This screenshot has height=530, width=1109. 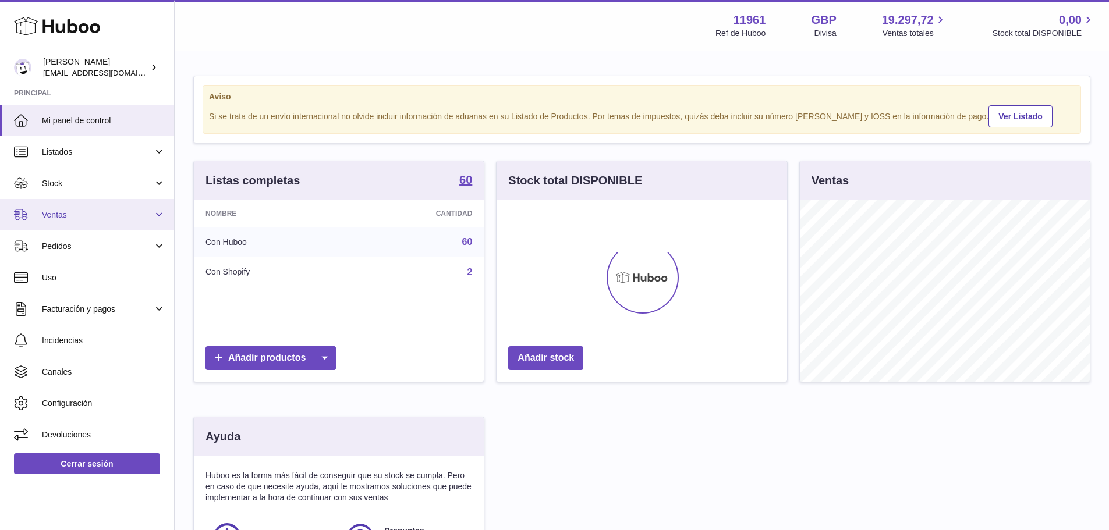 I want to click on a: Añadir productos, so click(x=271, y=358).